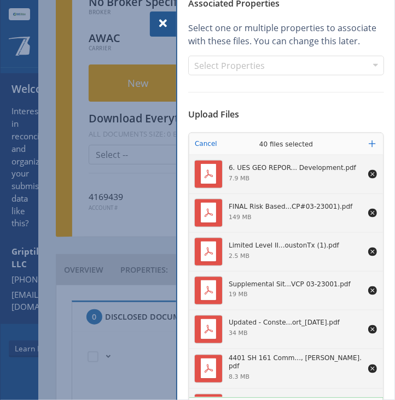 This screenshot has width=395, height=400. I want to click on div: FINAL Risk Based Assessment (VCP#03-23001).pdf, so click(290, 207).